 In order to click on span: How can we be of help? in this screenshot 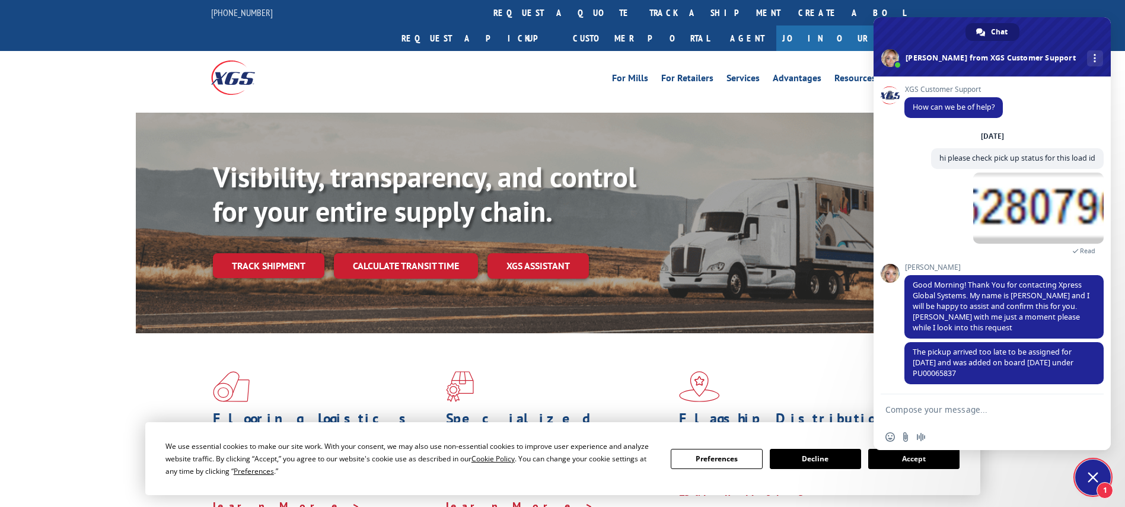, I will do `click(953, 107)`.